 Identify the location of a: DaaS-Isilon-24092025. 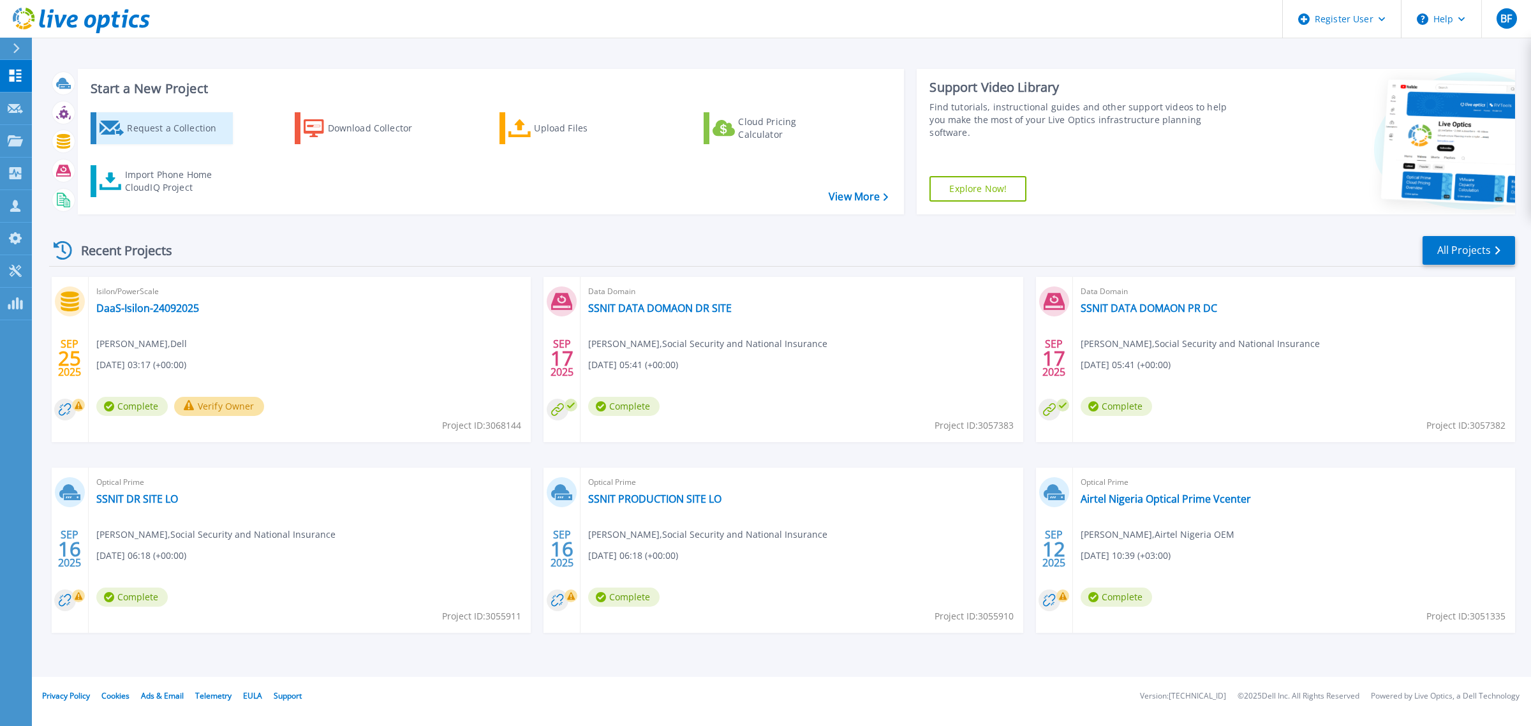
(147, 308).